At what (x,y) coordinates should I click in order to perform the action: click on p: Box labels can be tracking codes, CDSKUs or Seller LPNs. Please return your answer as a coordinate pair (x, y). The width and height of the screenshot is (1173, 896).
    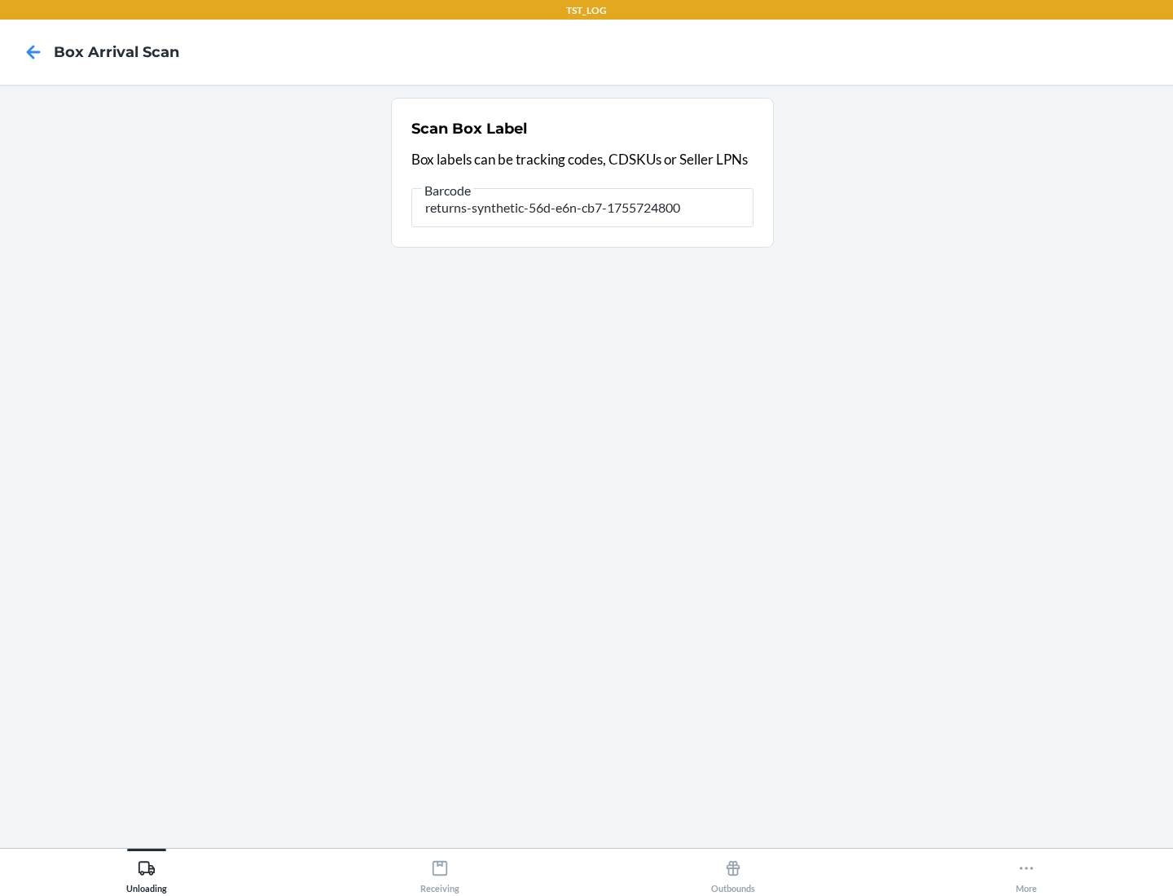
    Looking at the image, I should click on (583, 160).